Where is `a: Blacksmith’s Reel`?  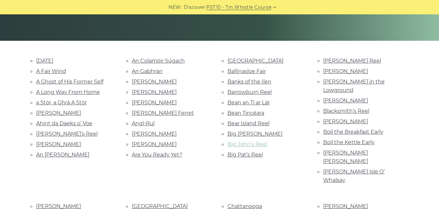
a: Blacksmith’s Reel is located at coordinates (346, 111).